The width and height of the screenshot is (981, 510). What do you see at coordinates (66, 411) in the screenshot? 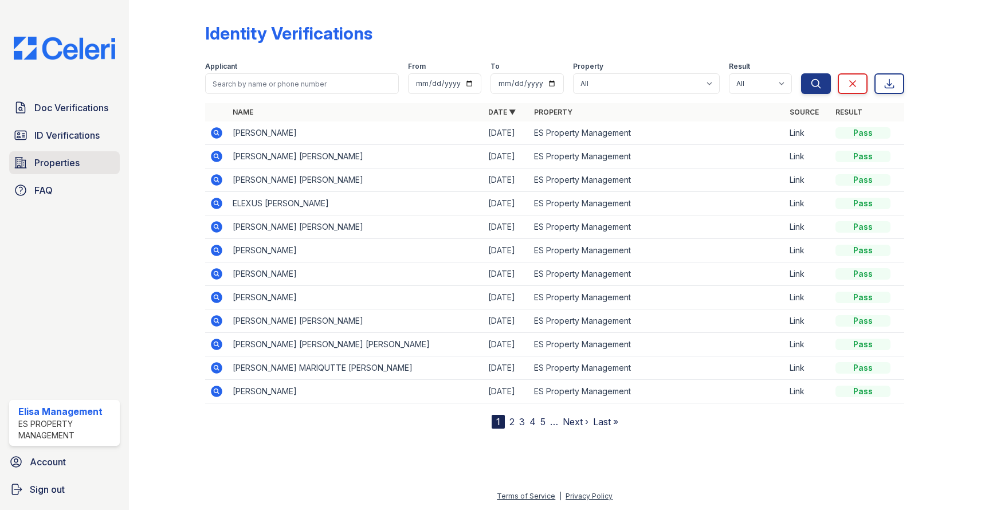
I see `div: Elisa Management` at bounding box center [66, 411].